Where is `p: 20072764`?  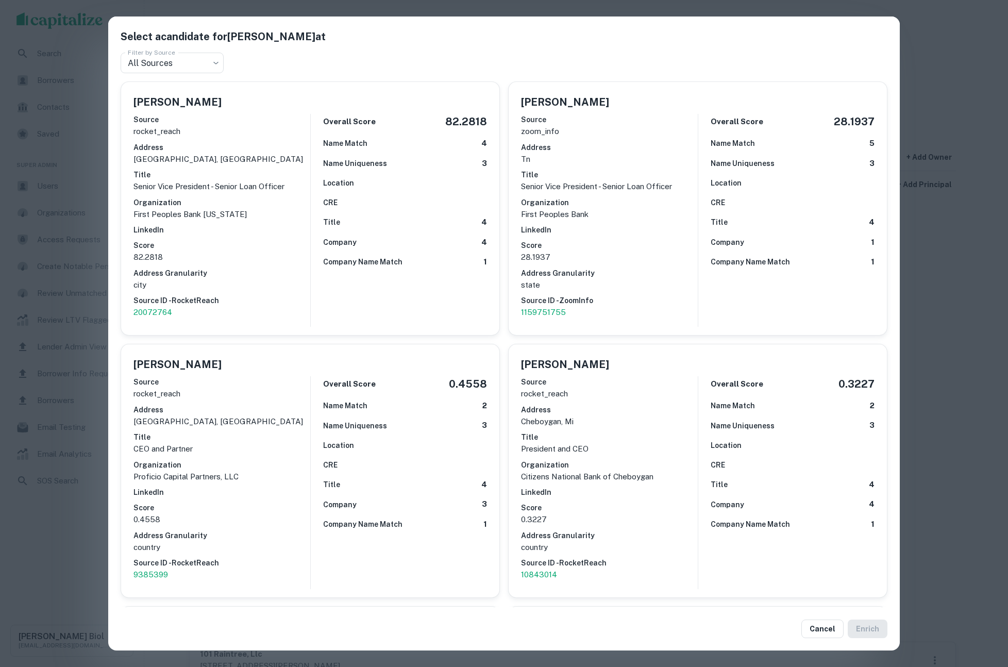
p: 20072764 is located at coordinates (222, 312).